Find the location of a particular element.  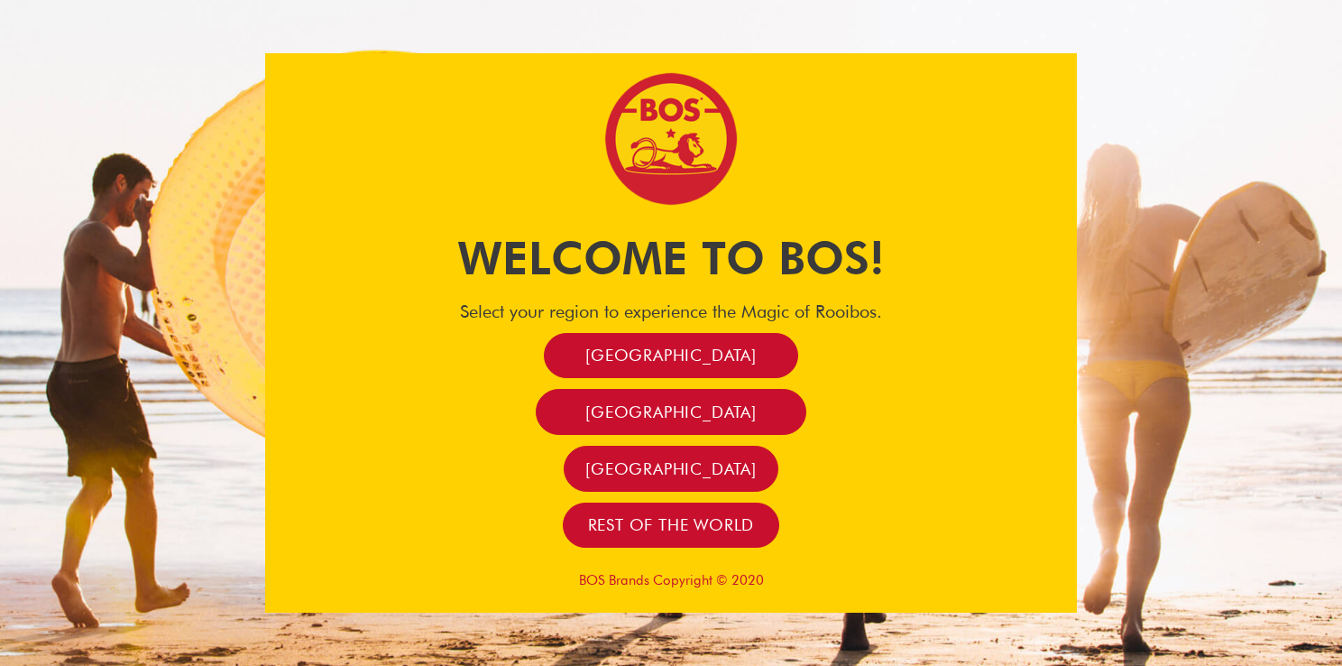

span: Rest of the world is located at coordinates (671, 524).